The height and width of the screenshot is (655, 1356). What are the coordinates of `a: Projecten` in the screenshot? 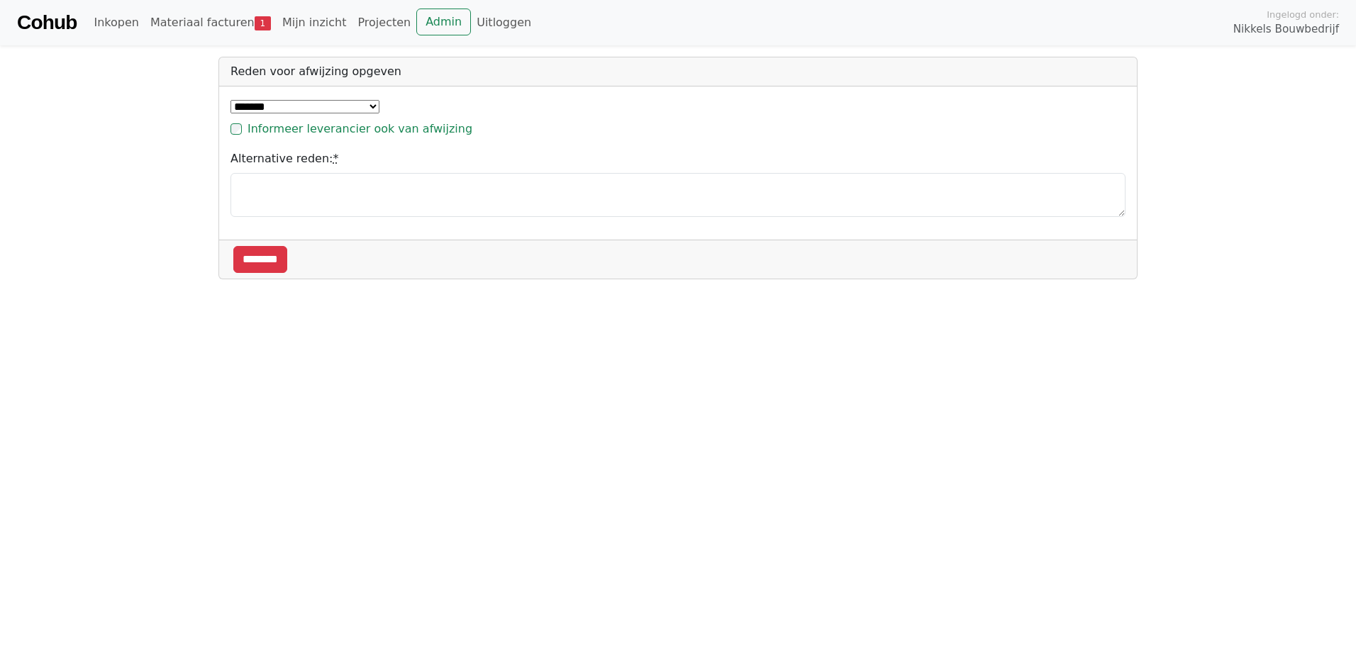 It's located at (384, 23).